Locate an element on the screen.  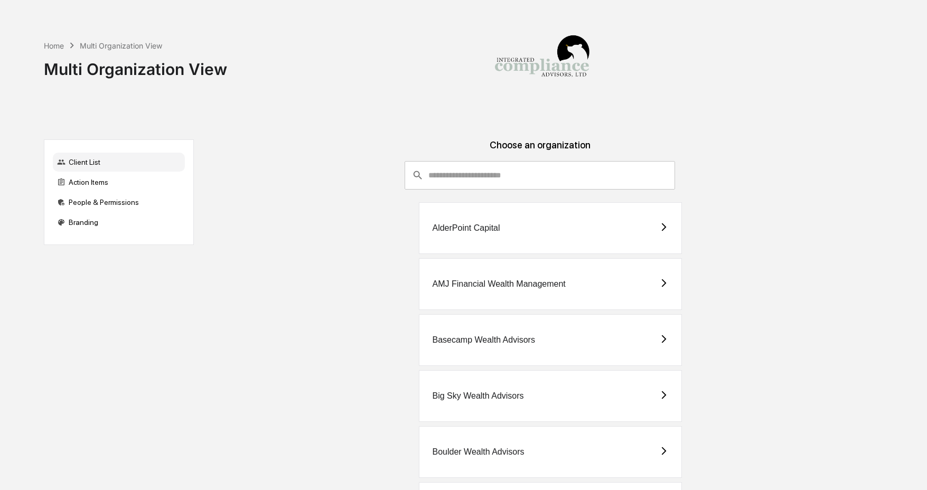
div: Action Items is located at coordinates (119, 182).